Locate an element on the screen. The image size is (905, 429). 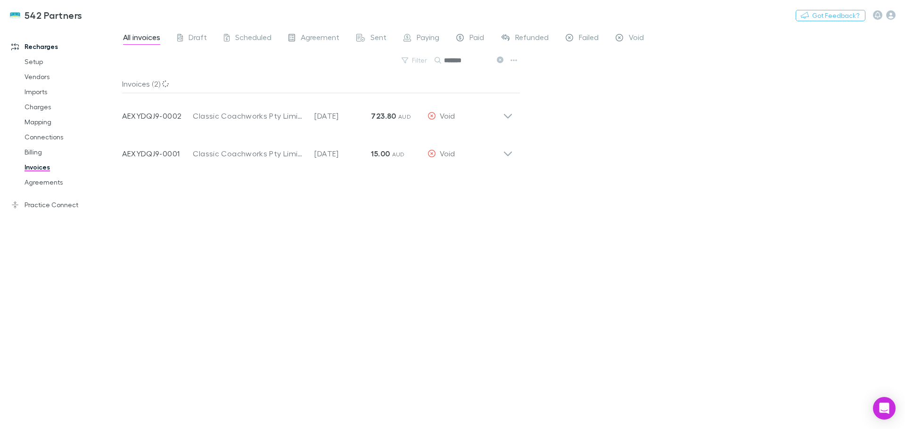
a: Charges is located at coordinates (71, 107).